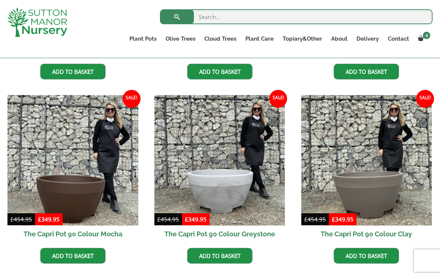 Image resolution: width=440 pixels, height=277 pixels. What do you see at coordinates (398, 39) in the screenshot?
I see `a: Contact` at bounding box center [398, 39].